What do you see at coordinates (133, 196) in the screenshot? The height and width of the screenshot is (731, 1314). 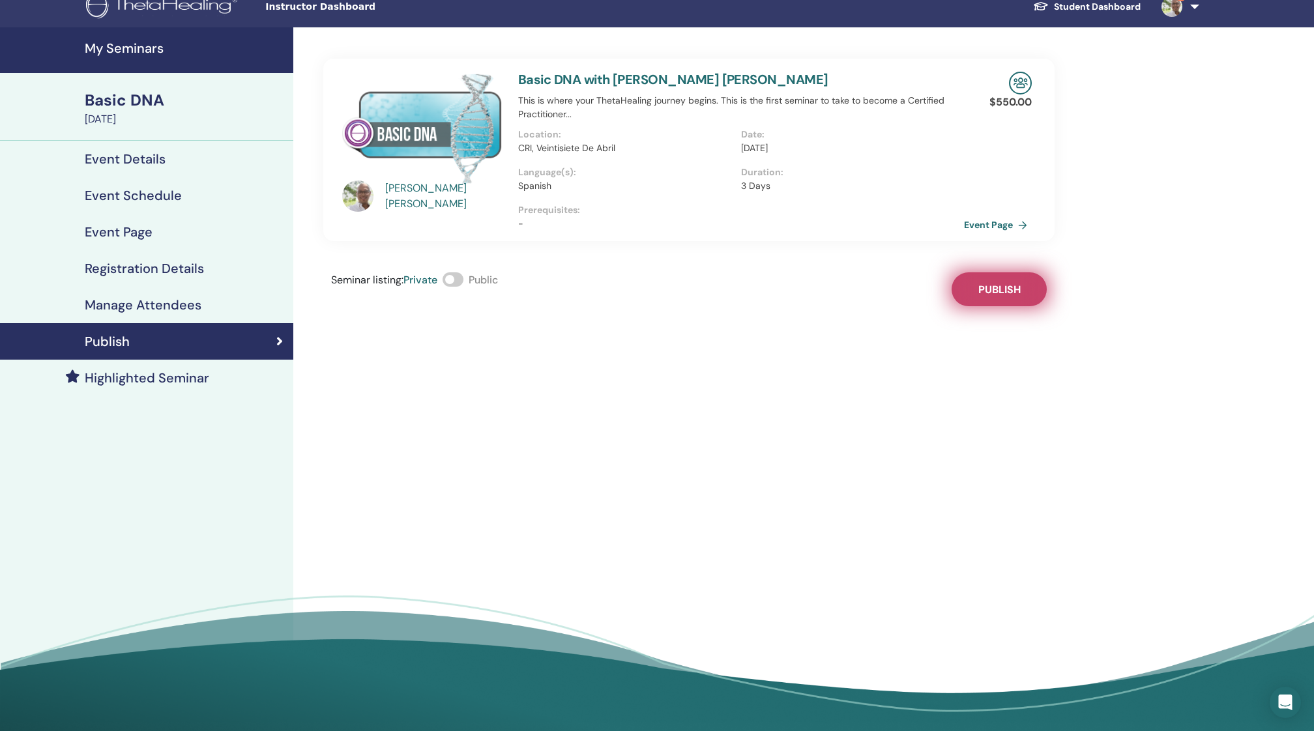 I see `h4: Event Schedule` at bounding box center [133, 196].